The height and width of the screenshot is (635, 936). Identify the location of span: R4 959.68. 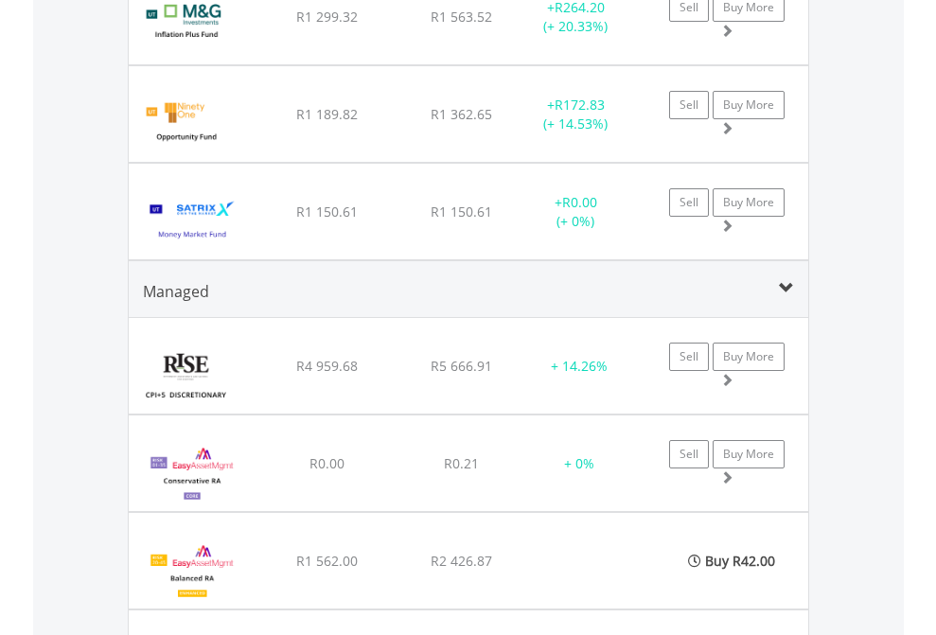
(327, 365).